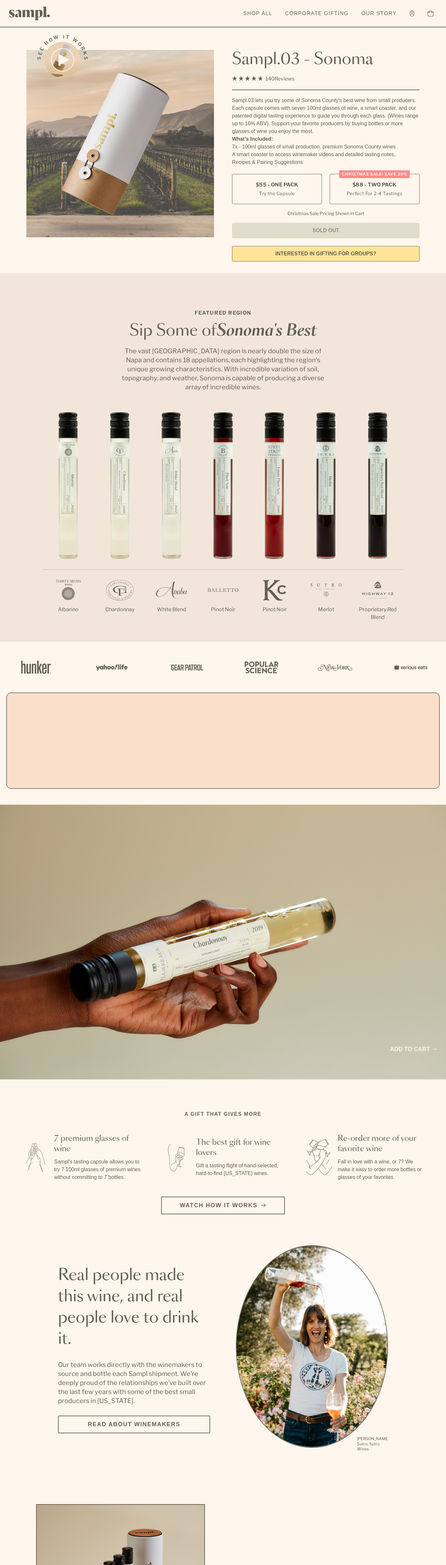 This screenshot has height=1565, width=446. I want to click on li: 7x - 100ml glasses of small production, premium Sonoma County wines, so click(326, 147).